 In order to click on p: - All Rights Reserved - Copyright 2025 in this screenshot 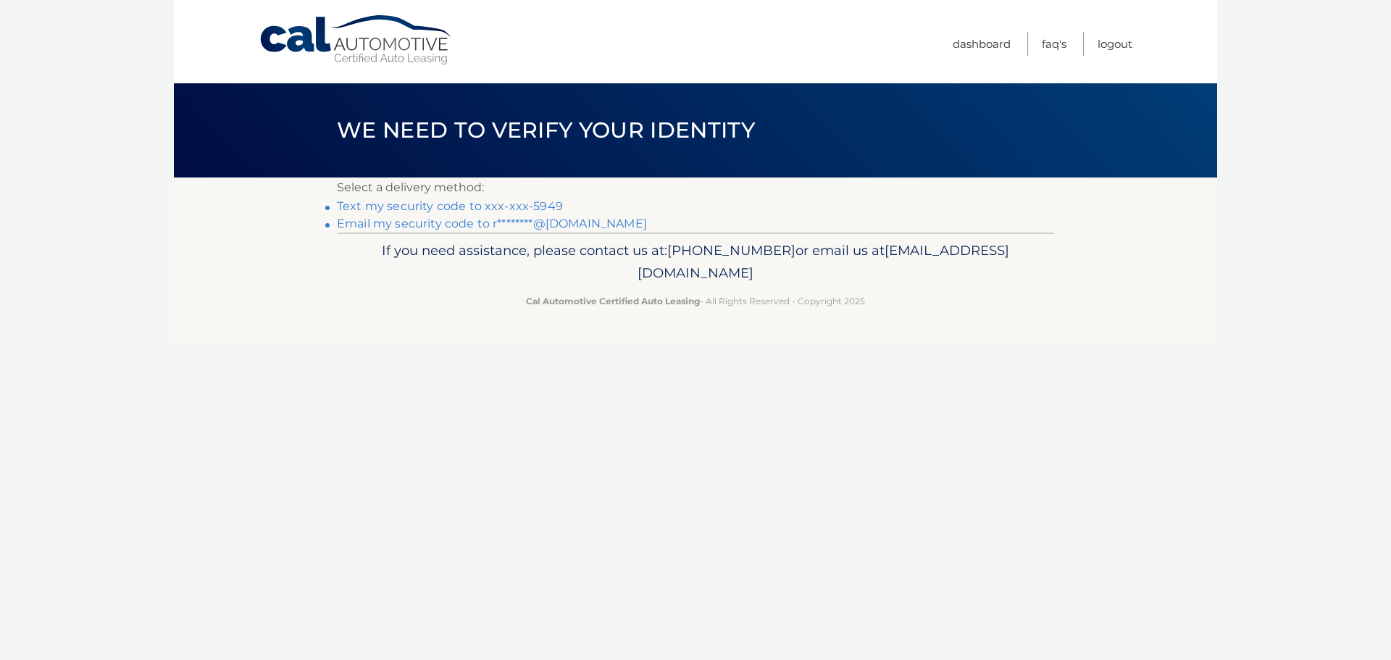, I will do `click(695, 301)`.